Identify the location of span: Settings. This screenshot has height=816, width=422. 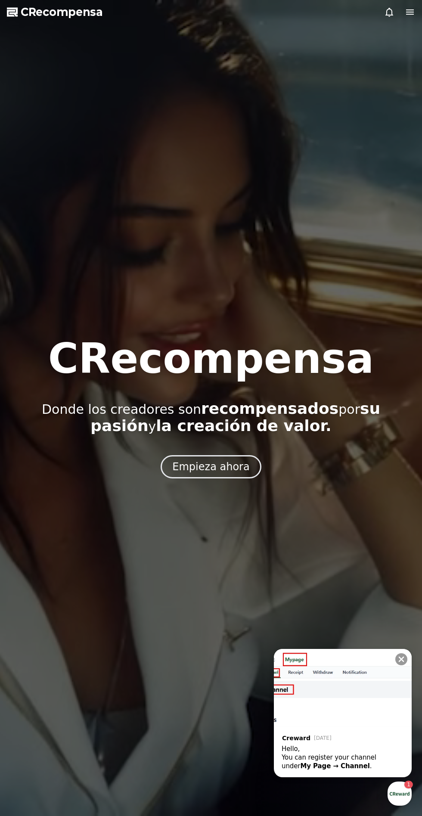
(138, 289).